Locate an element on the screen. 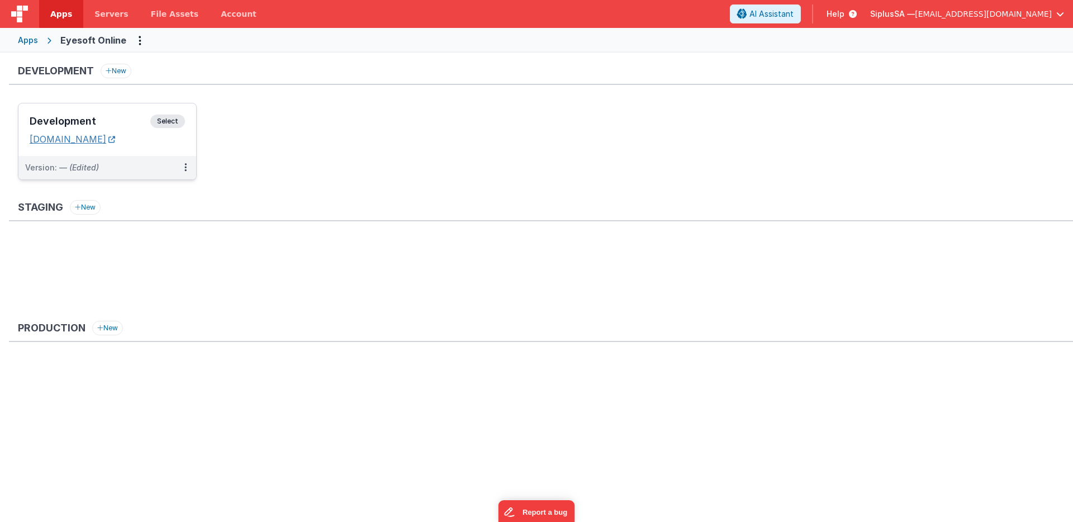 Image resolution: width=1073 pixels, height=522 pixels. button: Options is located at coordinates (140, 40).